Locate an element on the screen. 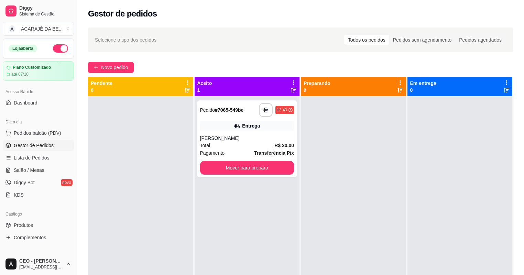  a: Salão / Mesas is located at coordinates (38, 170).